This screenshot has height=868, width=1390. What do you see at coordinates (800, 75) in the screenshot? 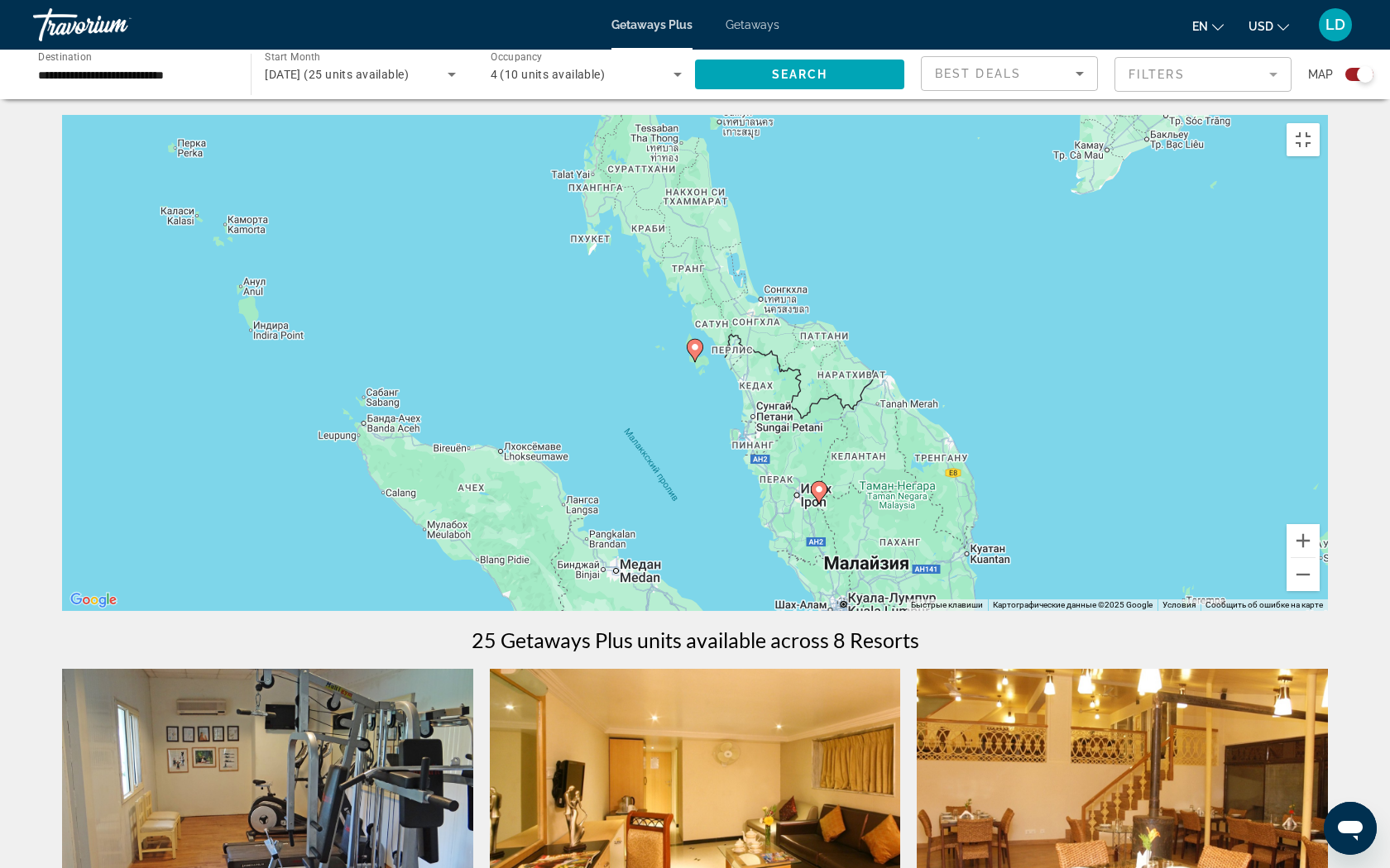
I see `span: Search` at bounding box center [800, 75].